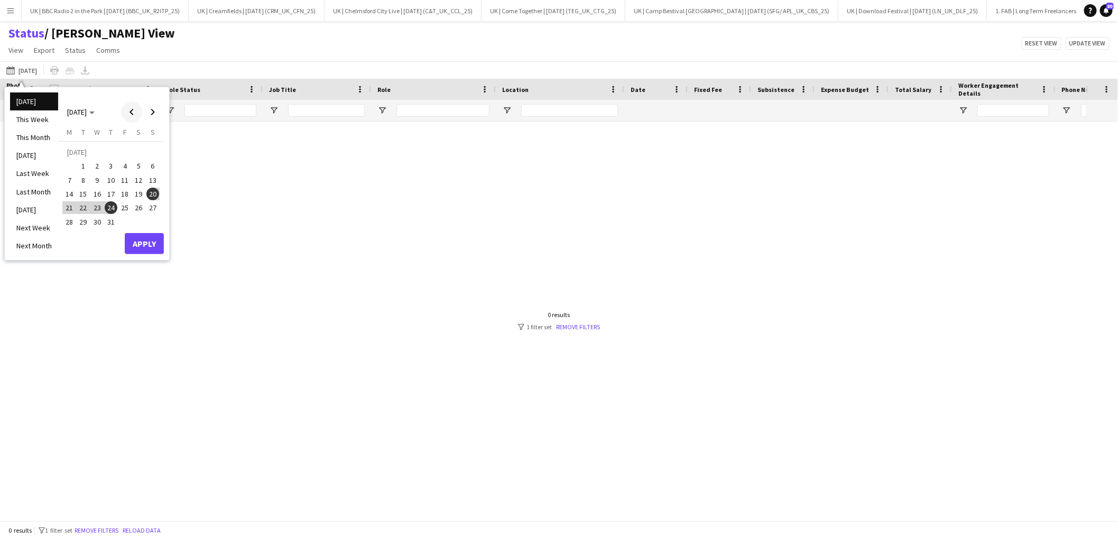  Describe the element at coordinates (108, 50) in the screenshot. I see `a: Comms` at that location.